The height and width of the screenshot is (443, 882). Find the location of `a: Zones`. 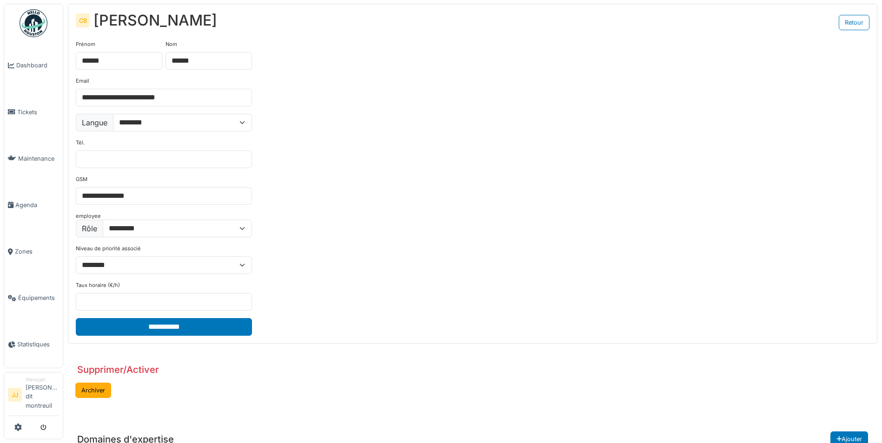

a: Zones is located at coordinates (33, 252).